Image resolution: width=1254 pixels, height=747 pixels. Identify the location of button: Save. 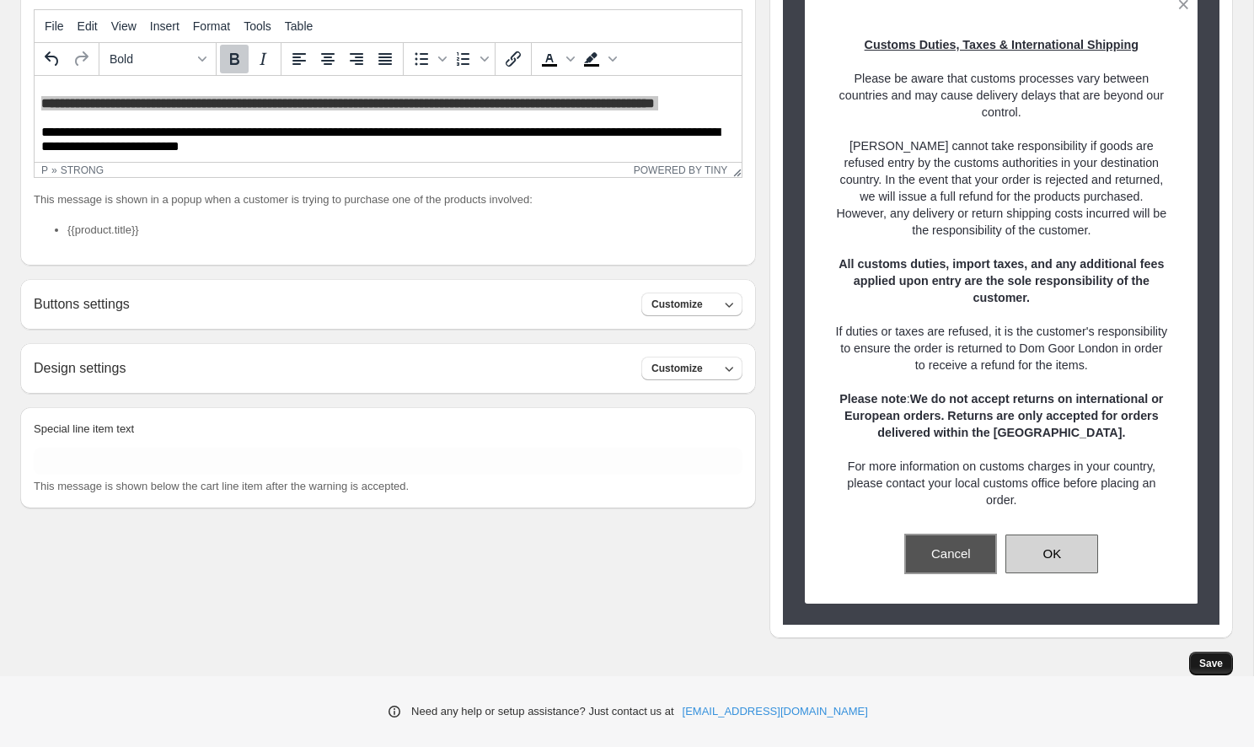
(1211, 663).